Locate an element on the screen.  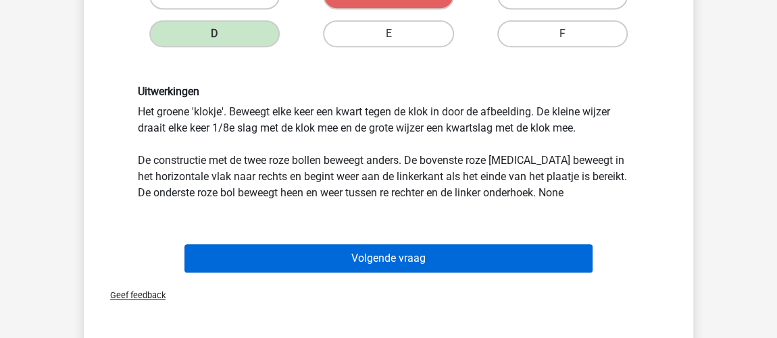
div: Het groene 'klokje'. Beweegt elke keer een kwart tegen de klok in door de afbeelding. De kleine w... is located at coordinates (388, 142).